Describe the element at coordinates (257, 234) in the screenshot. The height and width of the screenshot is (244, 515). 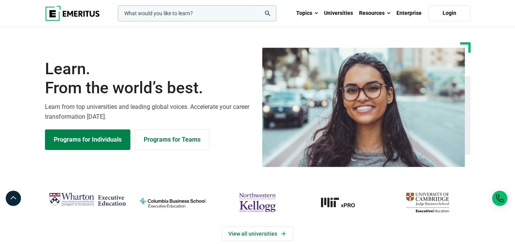
I see `a: View Universities` at that location.